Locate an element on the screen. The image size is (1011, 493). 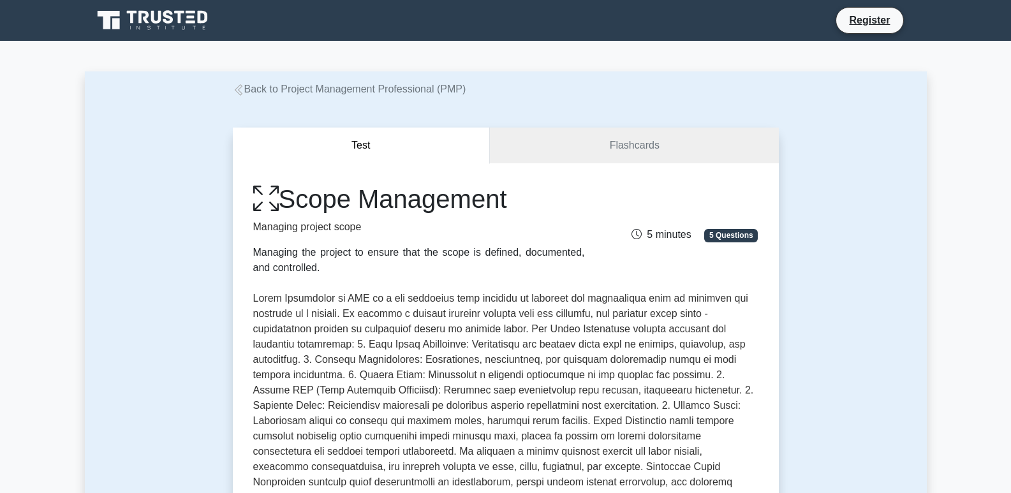
button: Test is located at coordinates (362, 145).